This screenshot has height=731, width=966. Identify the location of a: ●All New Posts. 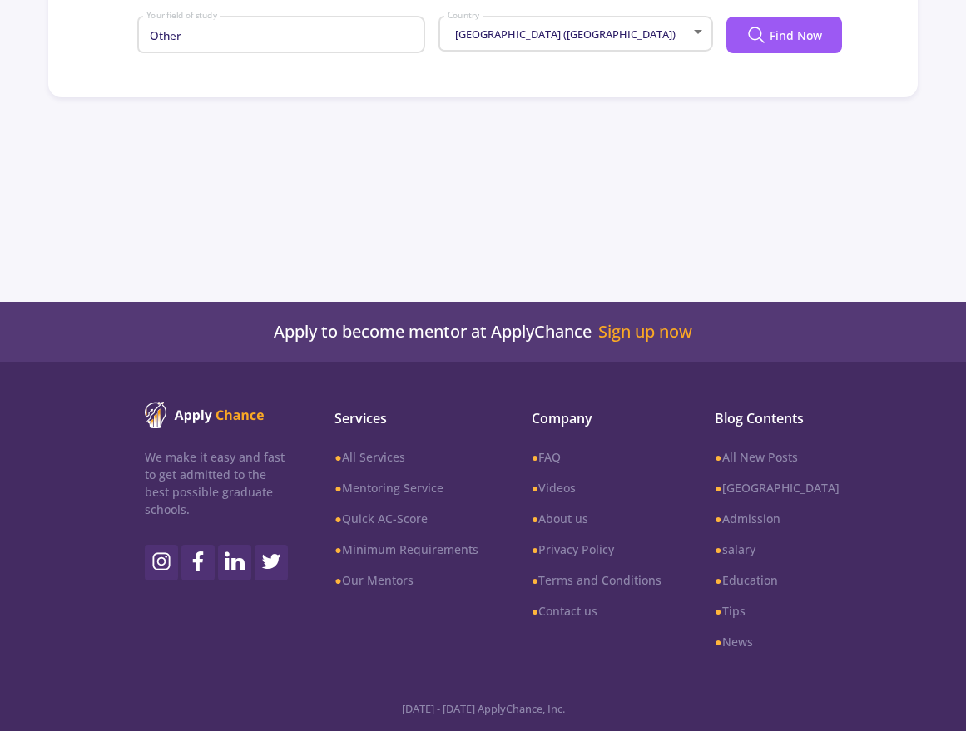
(776, 457).